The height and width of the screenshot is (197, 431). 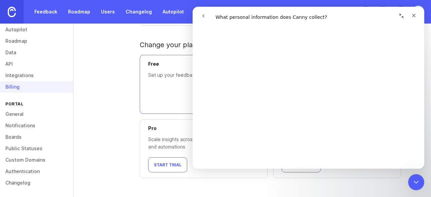 I want to click on button: Start Trial, so click(x=168, y=165).